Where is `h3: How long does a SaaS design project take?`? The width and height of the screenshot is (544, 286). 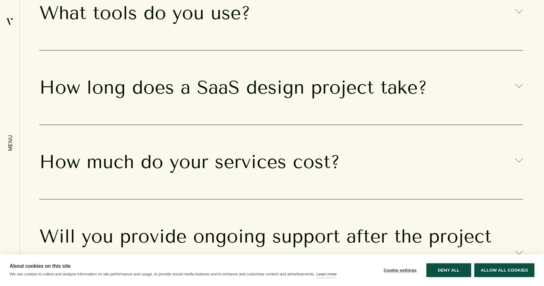 h3: How long does a SaaS design project take? is located at coordinates (281, 88).